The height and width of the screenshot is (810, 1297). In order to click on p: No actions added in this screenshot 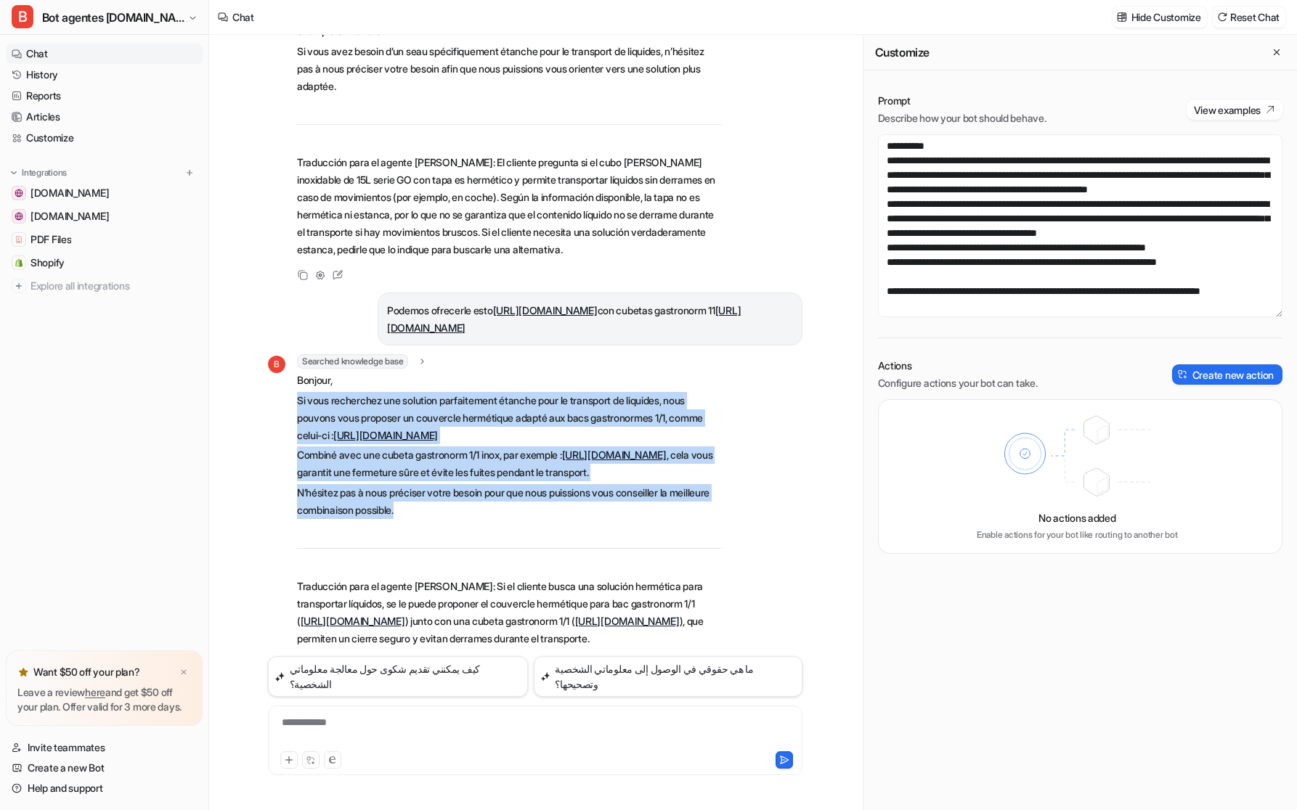, I will do `click(1077, 518)`.